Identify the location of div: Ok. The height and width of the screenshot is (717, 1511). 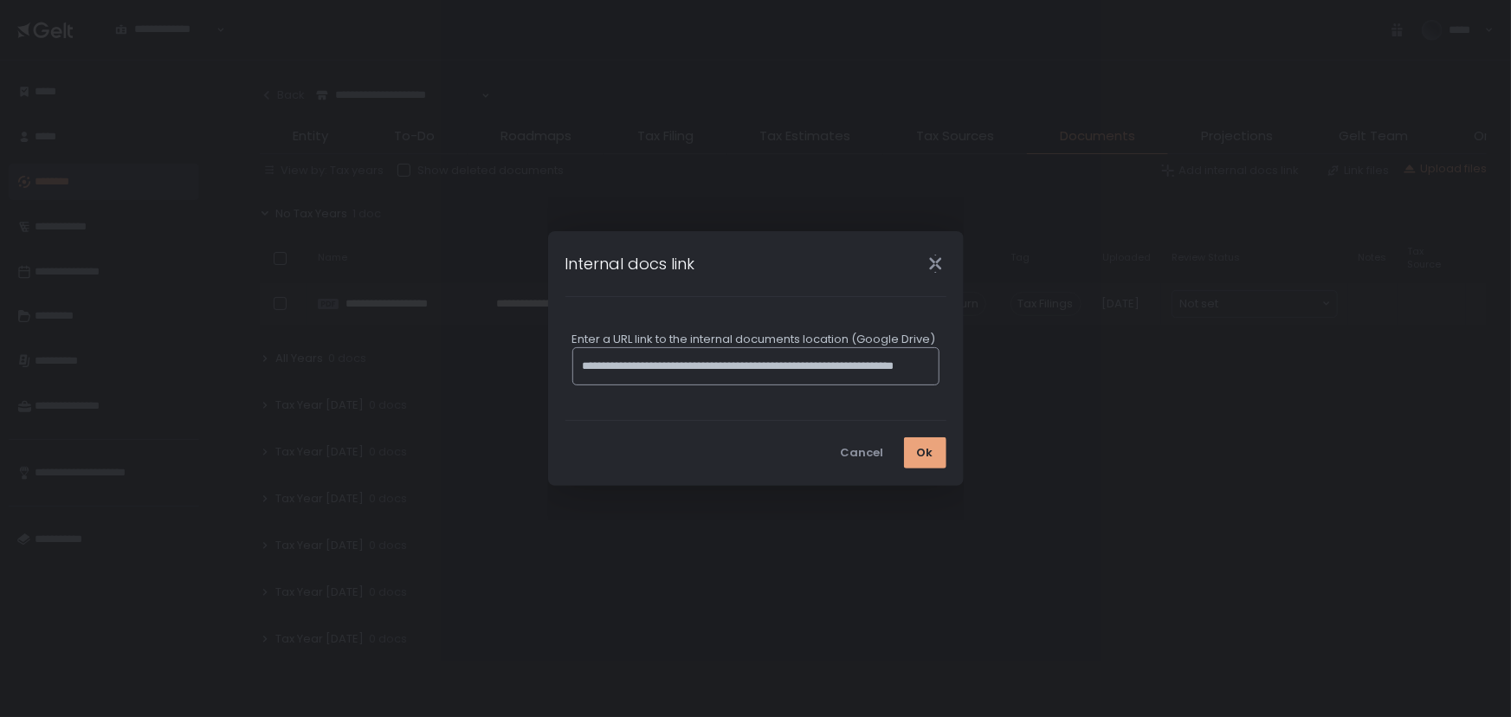
(925, 453).